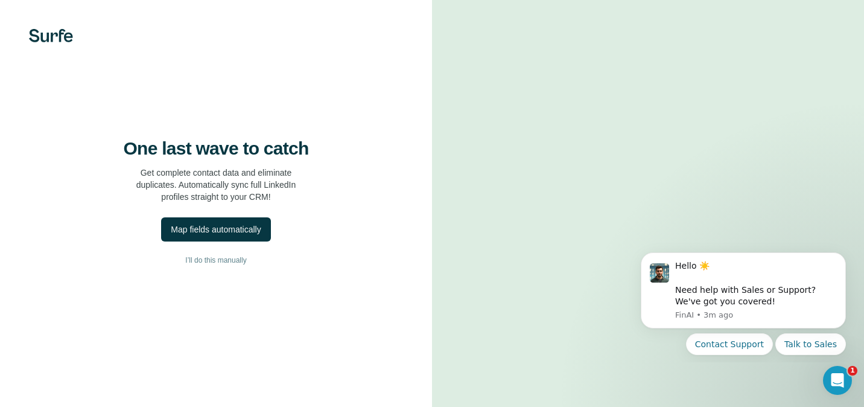  What do you see at coordinates (107, 103) in the screenshot?
I see `button: Quick reply: Contact Support` at bounding box center [107, 103].